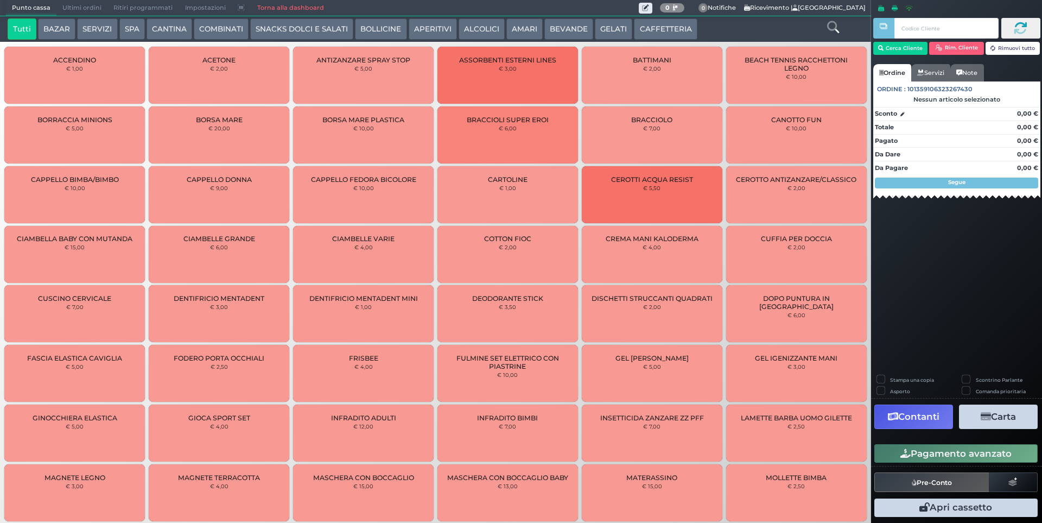 Image resolution: width=1042 pixels, height=523 pixels. What do you see at coordinates (1013, 48) in the screenshot?
I see `button: Rimuovi tutto` at bounding box center [1013, 48].